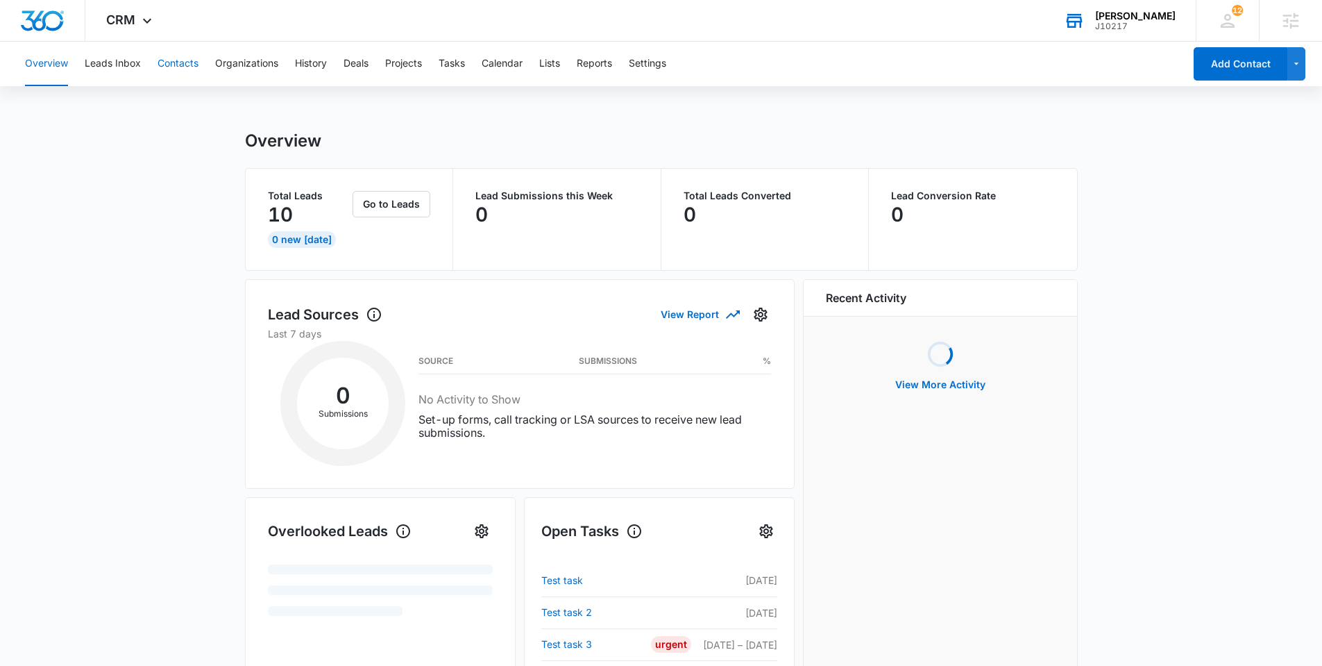 This screenshot has width=1322, height=666. What do you see at coordinates (391, 204) in the screenshot?
I see `button: Go to Leads` at bounding box center [391, 204].